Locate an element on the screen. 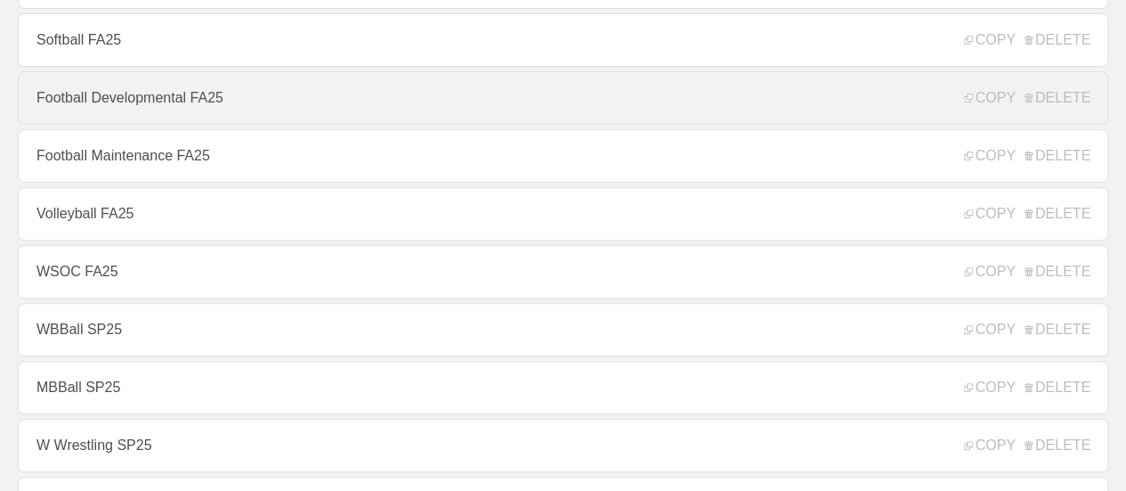 This screenshot has width=1126, height=491. div: Chat Widget is located at coordinates (966, 387).